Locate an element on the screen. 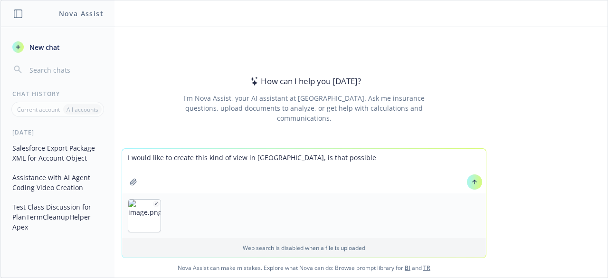  span: New chat is located at coordinates (44, 47).